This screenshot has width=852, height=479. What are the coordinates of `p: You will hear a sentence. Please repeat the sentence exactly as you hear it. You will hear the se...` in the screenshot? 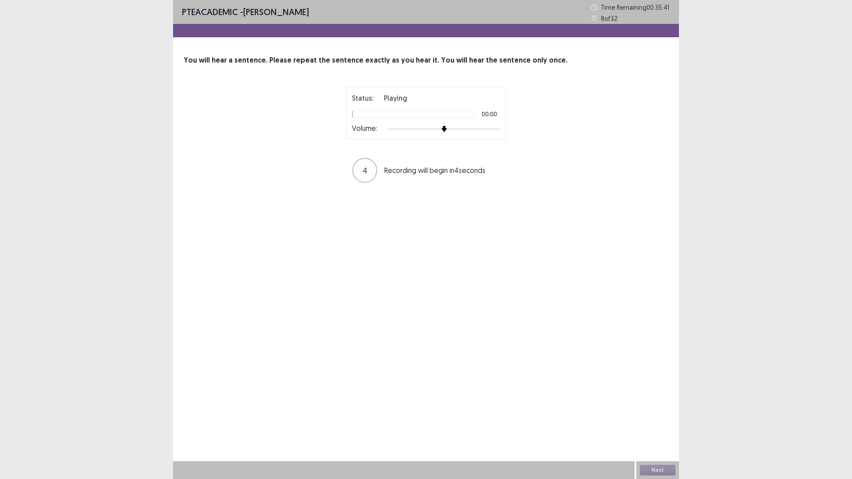 It's located at (426, 60).